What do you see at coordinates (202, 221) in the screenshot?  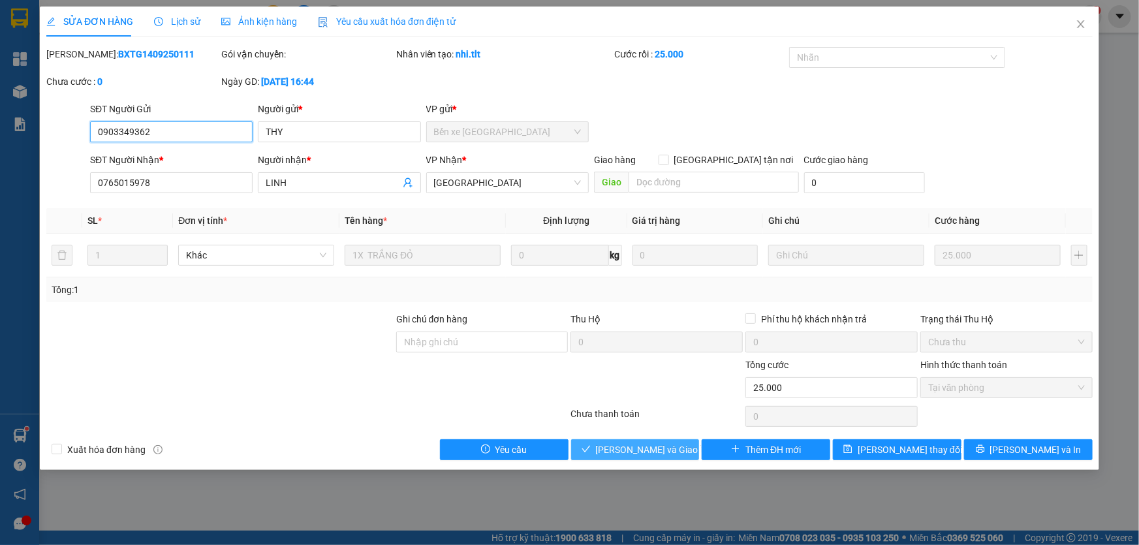 I see `span: Đơn vị tính` at bounding box center [202, 221].